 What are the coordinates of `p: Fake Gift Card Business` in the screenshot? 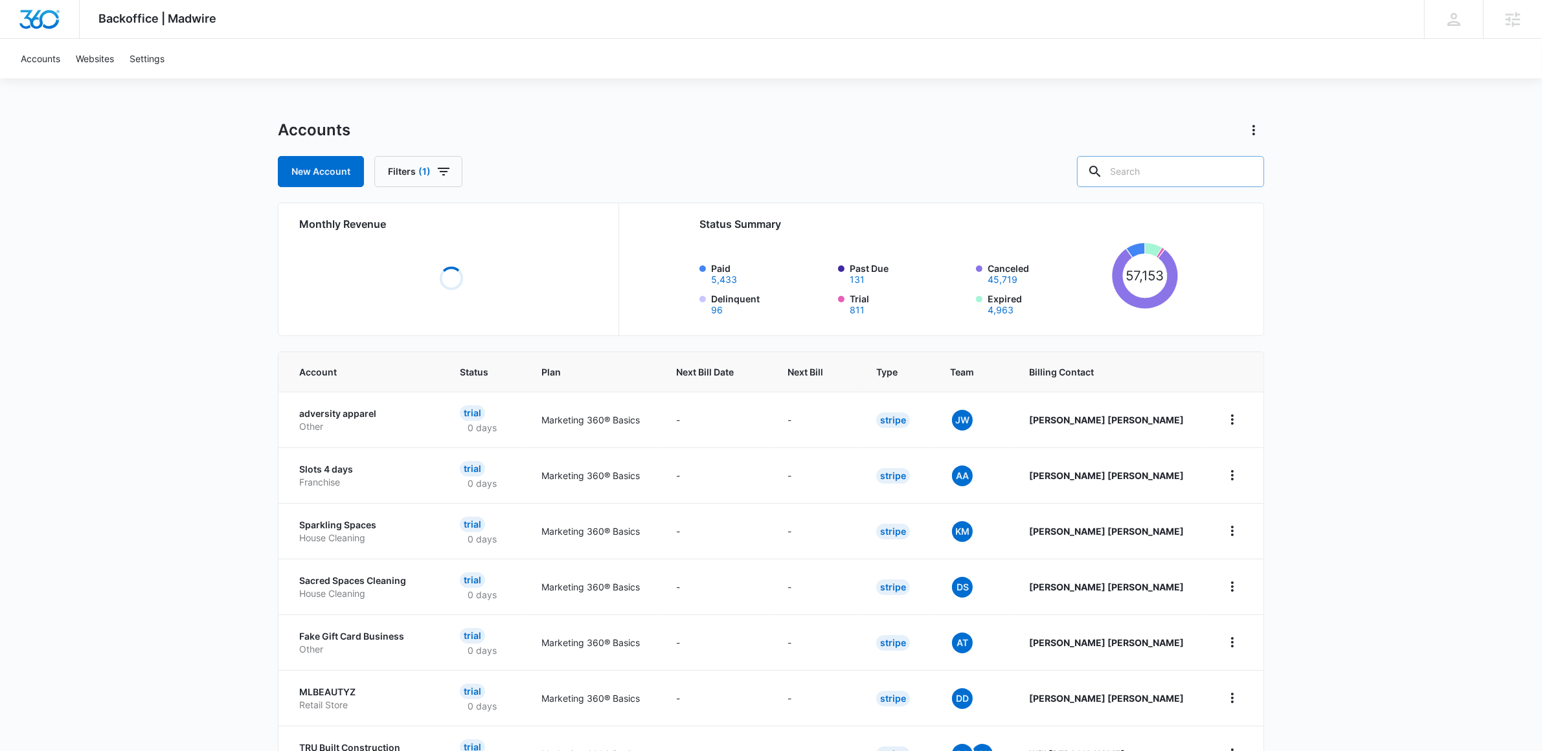 It's located at (364, 637).